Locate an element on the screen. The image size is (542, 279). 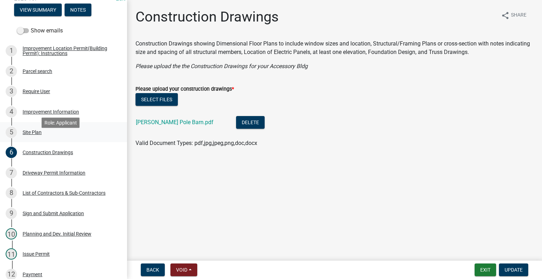
div: 1 is located at coordinates (11, 51).